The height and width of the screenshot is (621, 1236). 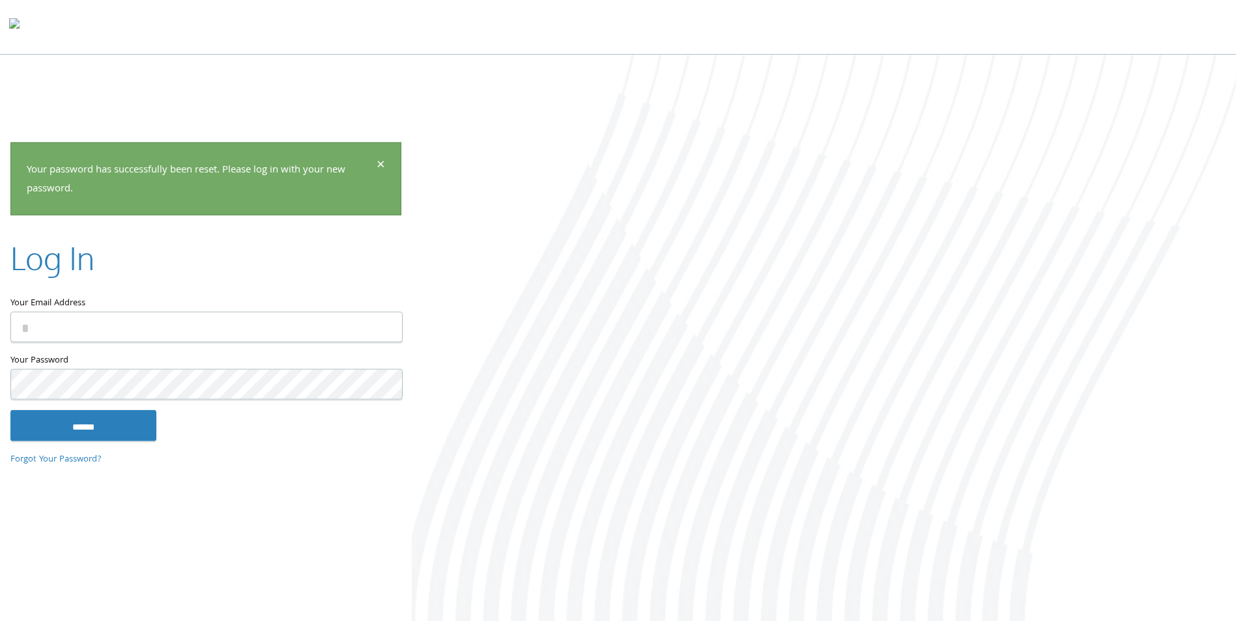 I want to click on label: Your Password, so click(x=206, y=360).